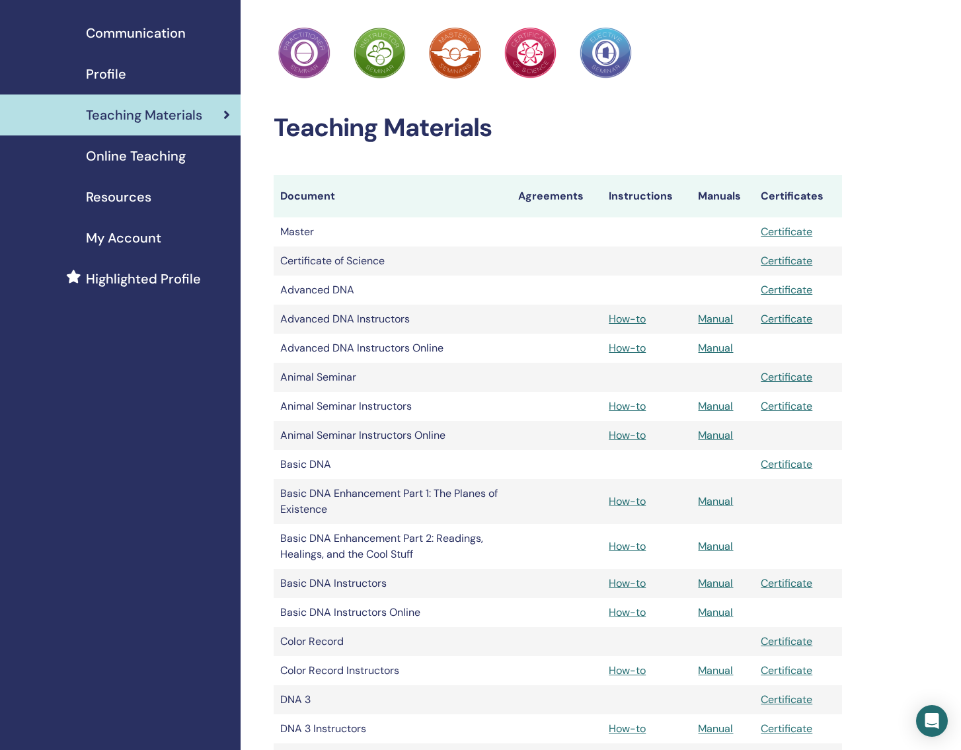 The height and width of the screenshot is (750, 961). Describe the element at coordinates (393, 671) in the screenshot. I see `td: Color Record Instructors` at that location.